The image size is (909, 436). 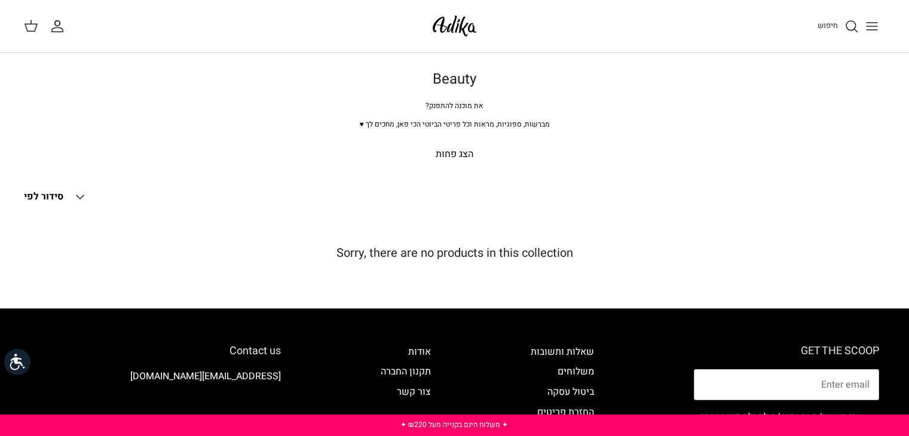 I want to click on a: Adika IL, so click(x=454, y=26).